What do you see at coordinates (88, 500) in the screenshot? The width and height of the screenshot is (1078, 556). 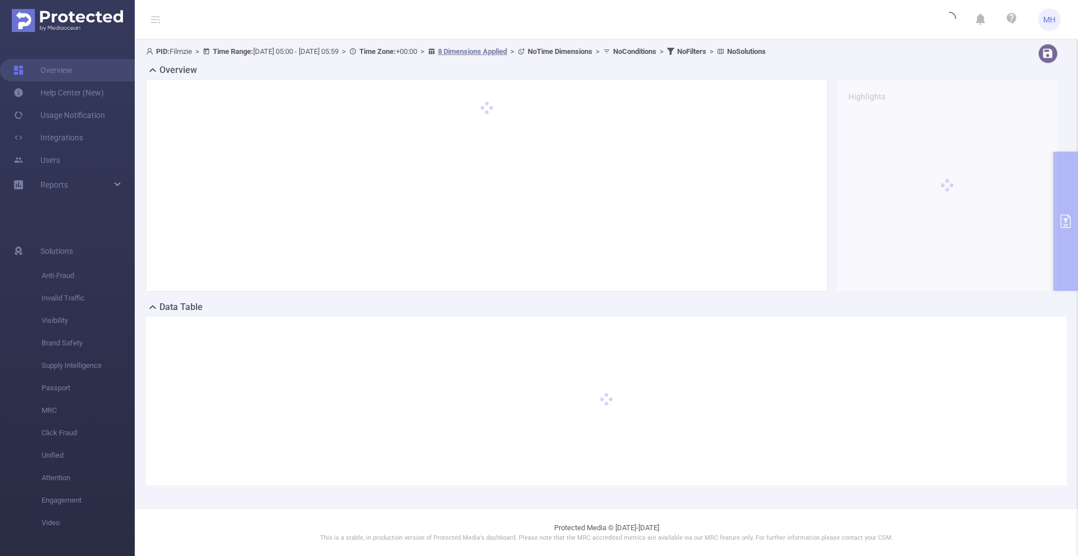 I see `span: Engagement` at bounding box center [88, 500].